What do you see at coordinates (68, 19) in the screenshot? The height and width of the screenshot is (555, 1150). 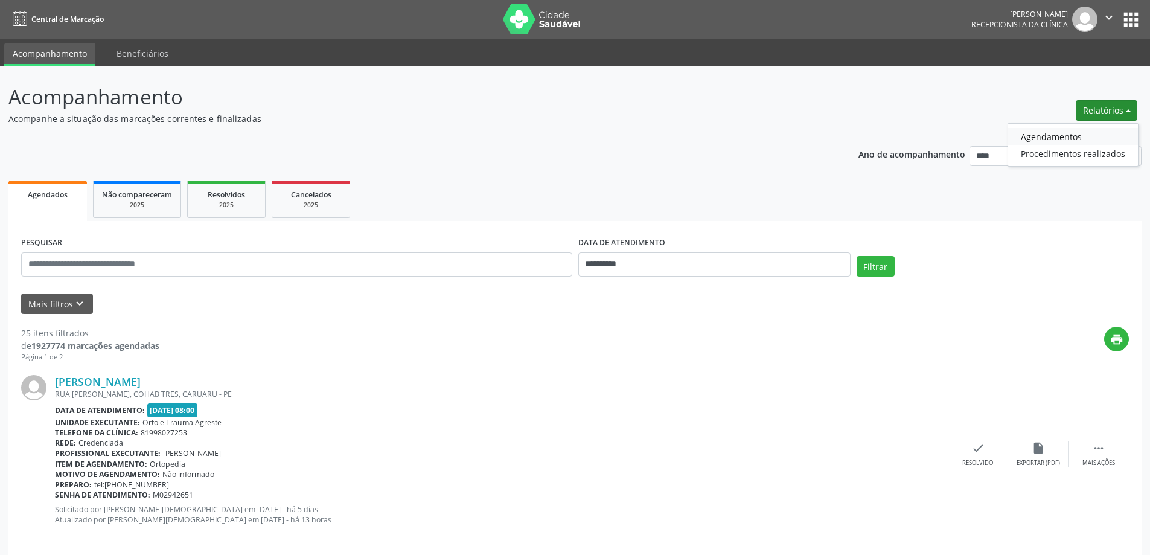 I see `span: Central de Marcação` at bounding box center [68, 19].